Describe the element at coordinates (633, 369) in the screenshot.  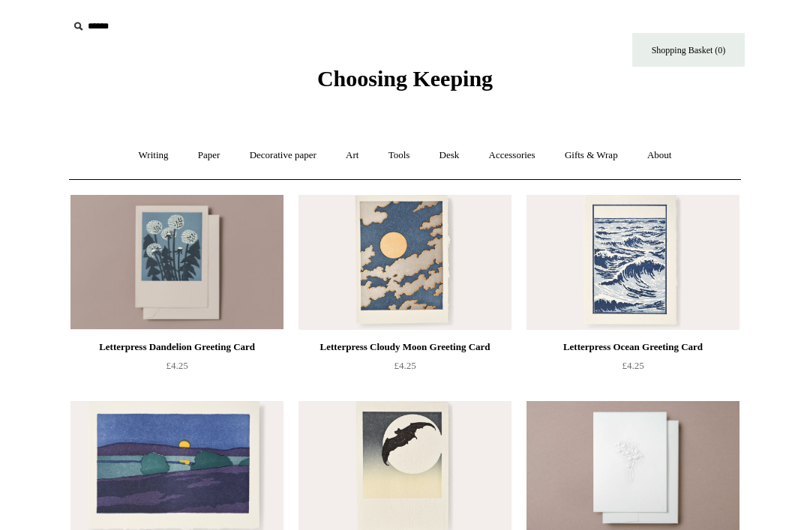
I see `a: Letterpress Ocean Greeting Card £4.25` at that location.